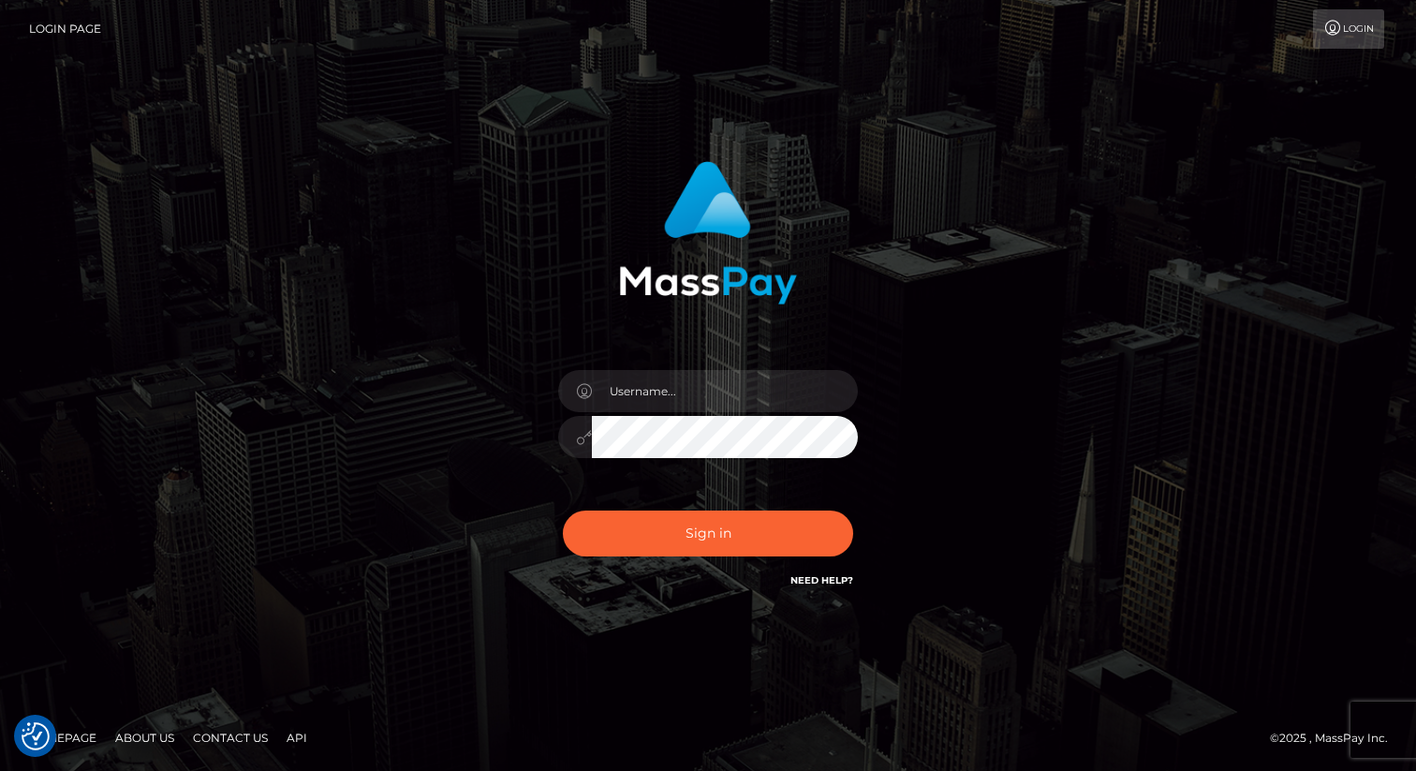  Describe the element at coordinates (297, 737) in the screenshot. I see `a: API` at that location.